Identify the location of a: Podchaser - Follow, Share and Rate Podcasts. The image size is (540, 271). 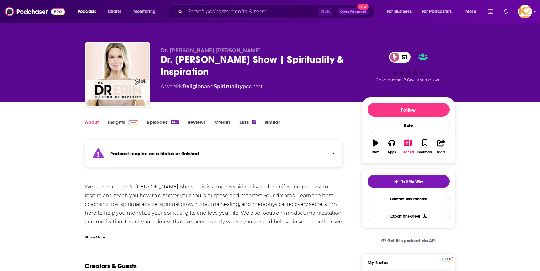
(35, 12).